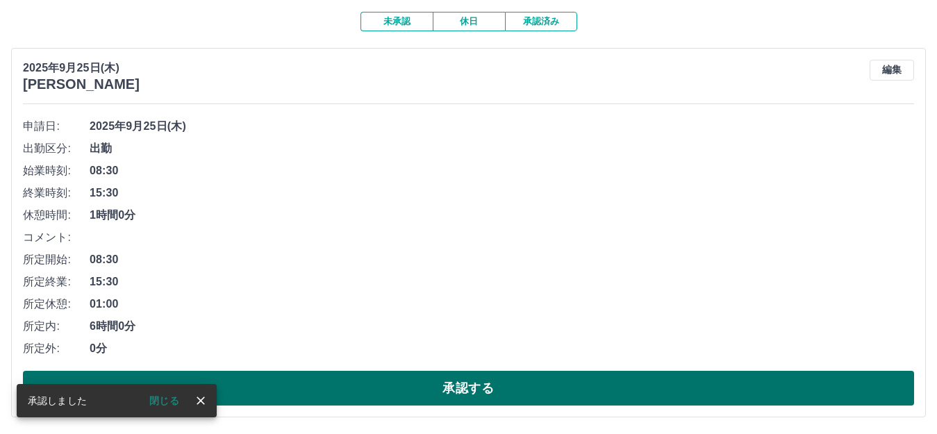  Describe the element at coordinates (502, 327) in the screenshot. I see `span: 6時間0分` at that location.